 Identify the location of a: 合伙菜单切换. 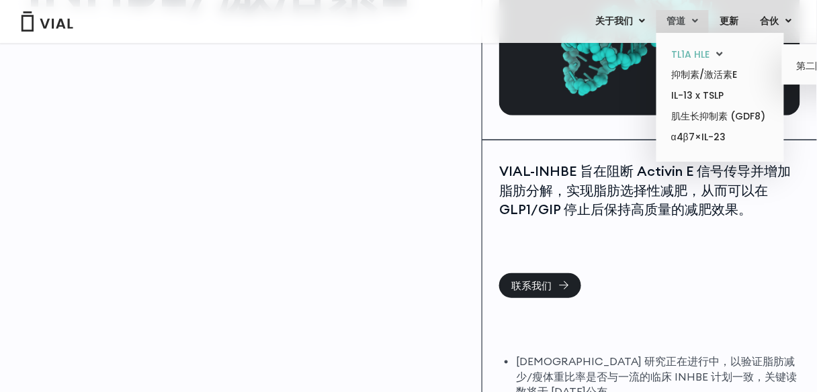
(776, 22).